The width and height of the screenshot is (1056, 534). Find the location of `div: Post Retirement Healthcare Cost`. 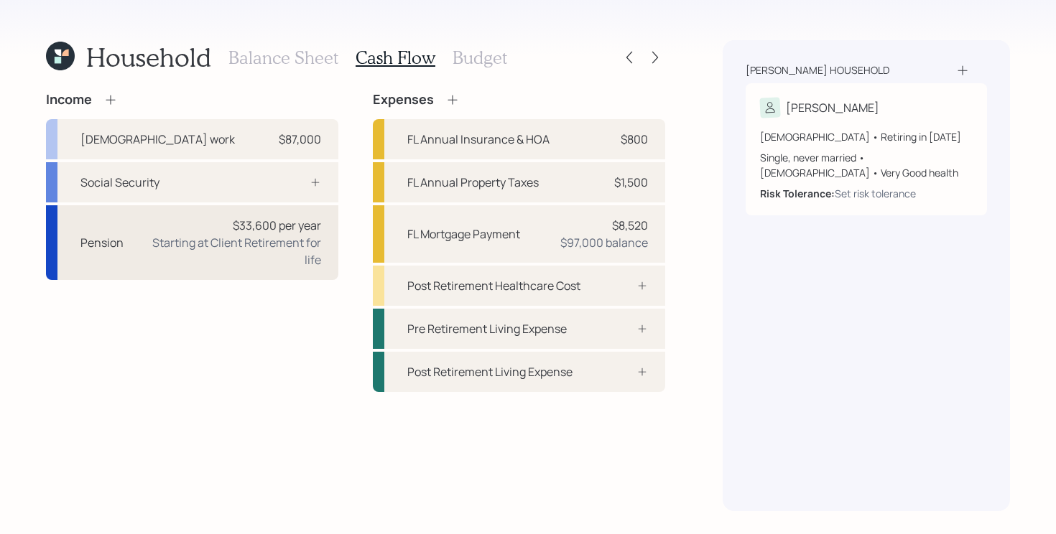

div: Post Retirement Healthcare Cost is located at coordinates (494, 286).